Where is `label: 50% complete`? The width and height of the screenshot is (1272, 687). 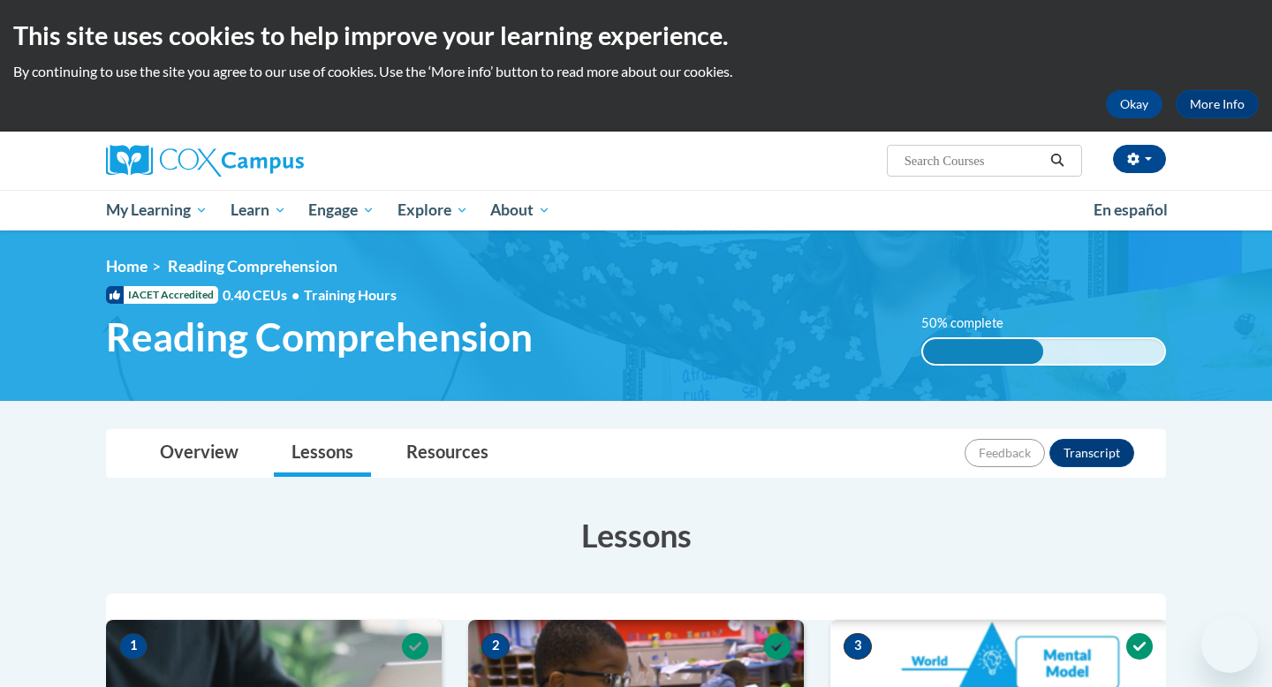
label: 50% complete is located at coordinates (972, 323).